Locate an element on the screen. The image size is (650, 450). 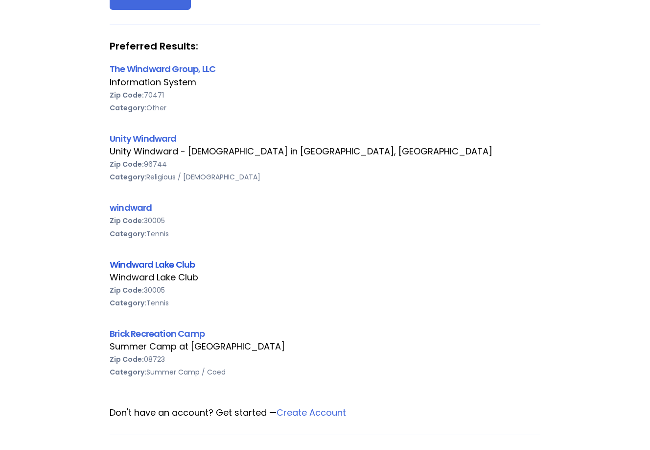
div: Information System is located at coordinates (325, 82).